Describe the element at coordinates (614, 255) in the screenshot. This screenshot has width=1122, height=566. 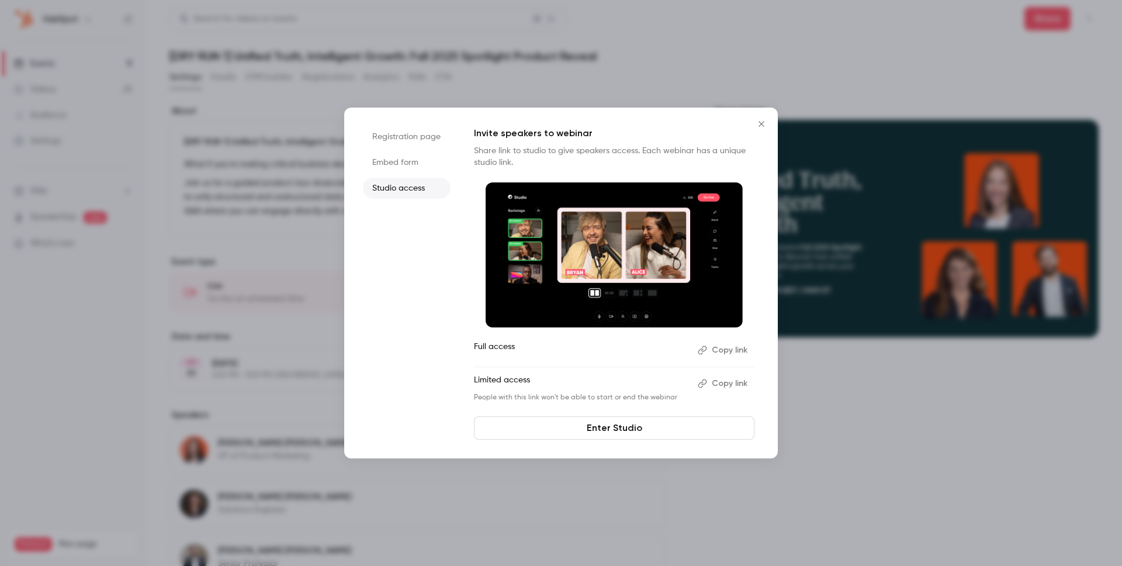
I see `img: Invite speakers to webinar` at that location.